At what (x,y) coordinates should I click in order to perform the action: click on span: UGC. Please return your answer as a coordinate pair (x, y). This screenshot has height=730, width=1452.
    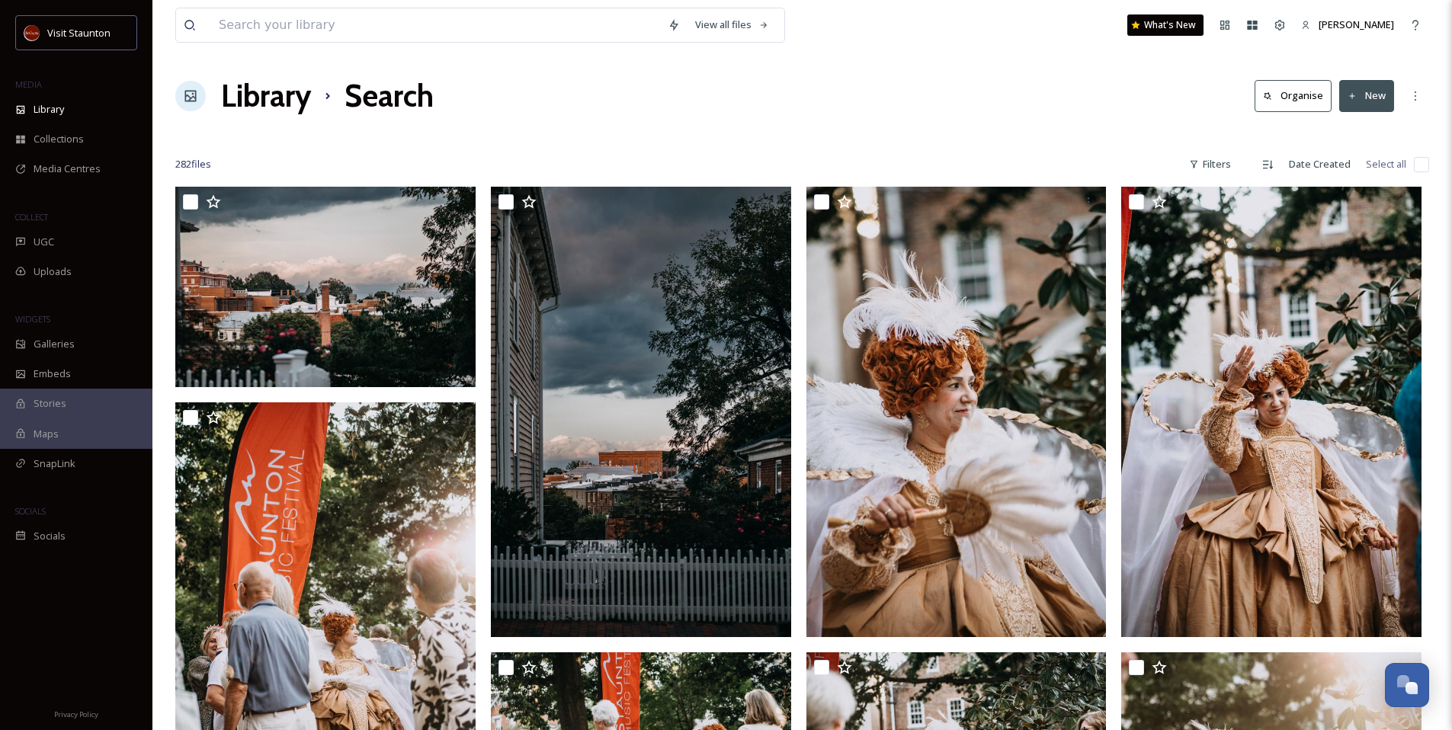
    Looking at the image, I should click on (43, 242).